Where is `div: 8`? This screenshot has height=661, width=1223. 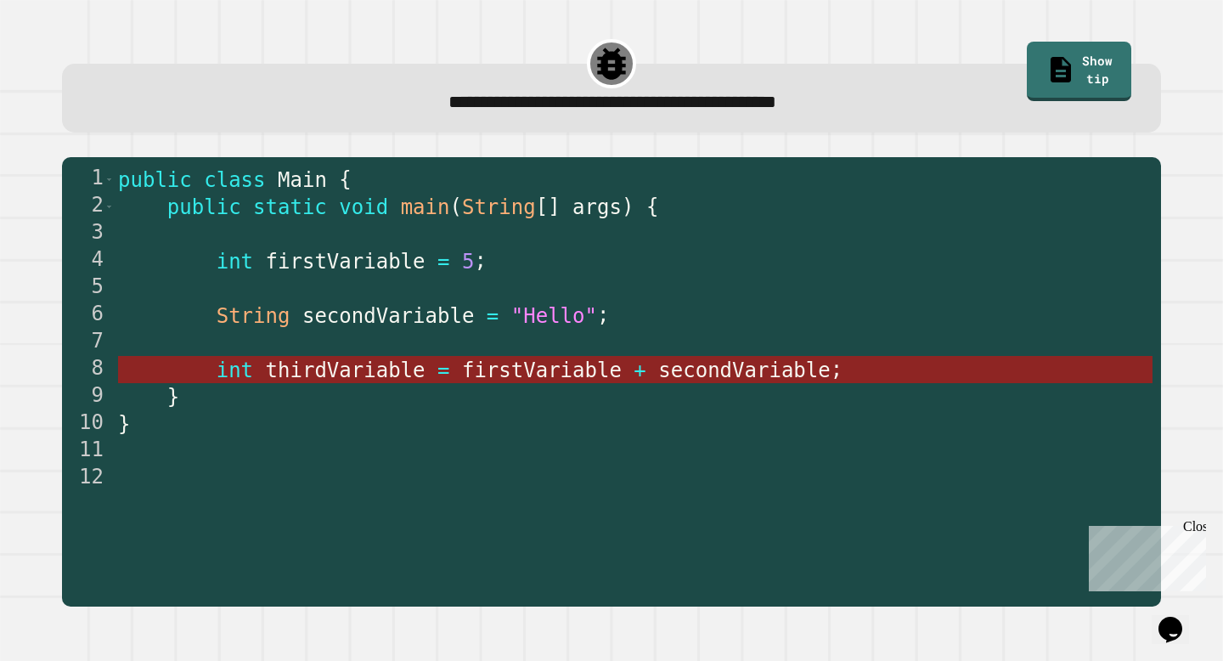 div: 8 is located at coordinates (88, 369).